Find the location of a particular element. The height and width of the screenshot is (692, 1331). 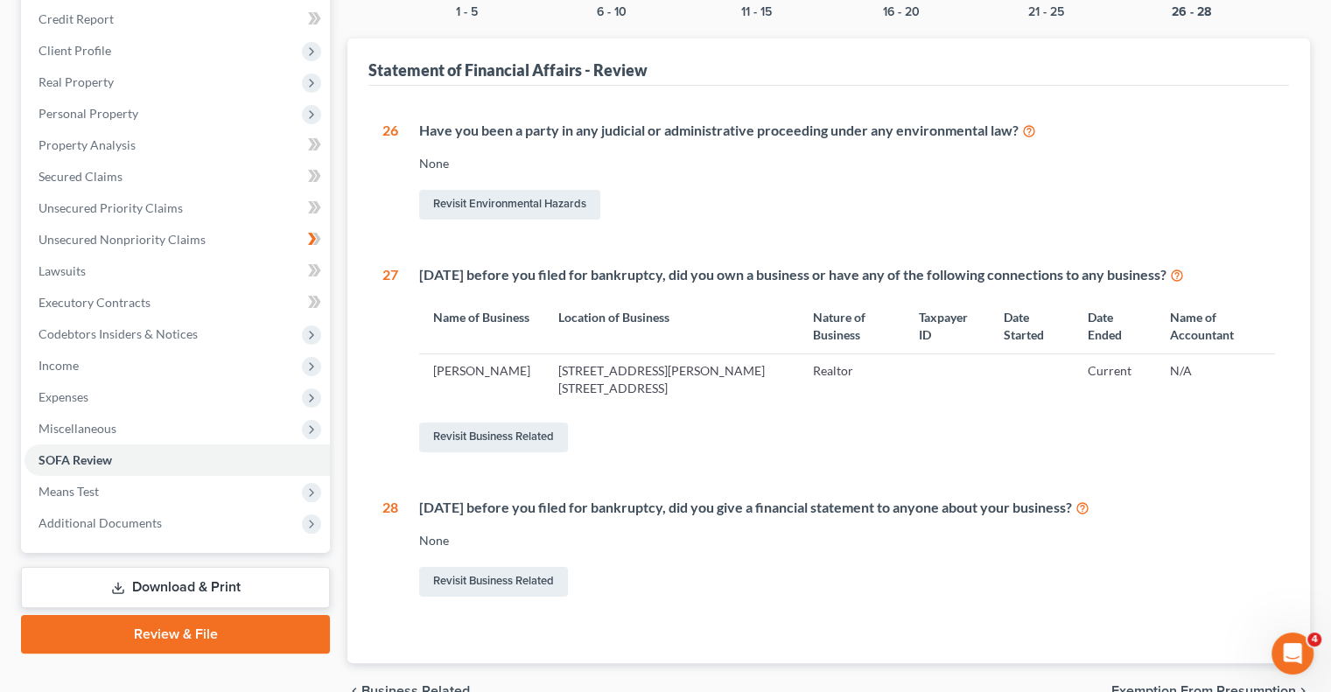

span: Property Analysis is located at coordinates (87, 144).